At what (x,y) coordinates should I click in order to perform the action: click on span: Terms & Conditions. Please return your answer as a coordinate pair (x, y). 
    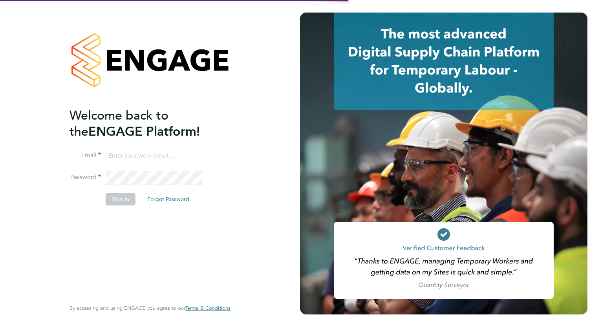
    Looking at the image, I should click on (208, 308).